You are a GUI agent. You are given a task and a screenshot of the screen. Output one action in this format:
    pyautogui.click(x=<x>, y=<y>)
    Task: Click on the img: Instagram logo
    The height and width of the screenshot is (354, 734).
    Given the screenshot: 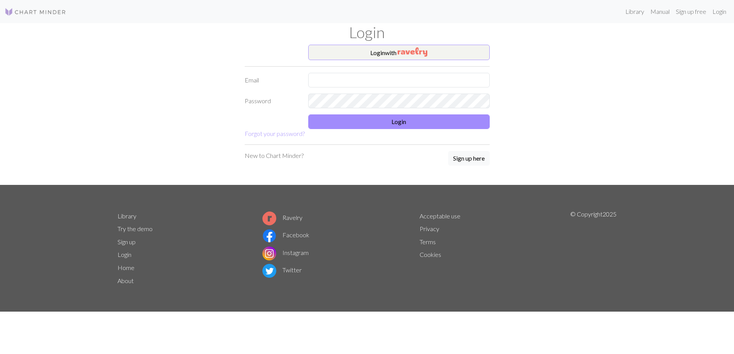 What is the action you would take?
    pyautogui.click(x=269, y=254)
    